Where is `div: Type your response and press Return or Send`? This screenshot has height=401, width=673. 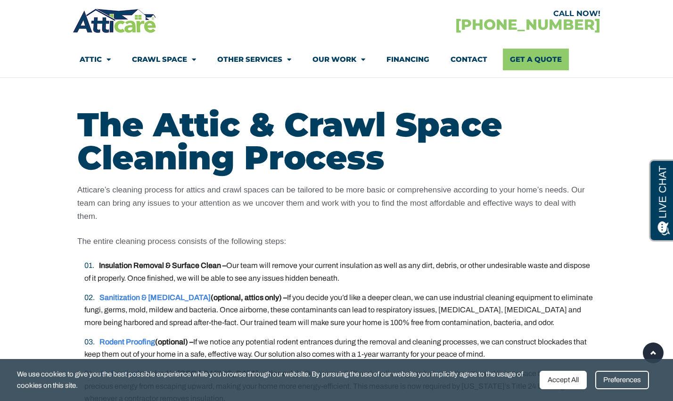
div: Type your response and press Return or Send is located at coordinates (95, 233).